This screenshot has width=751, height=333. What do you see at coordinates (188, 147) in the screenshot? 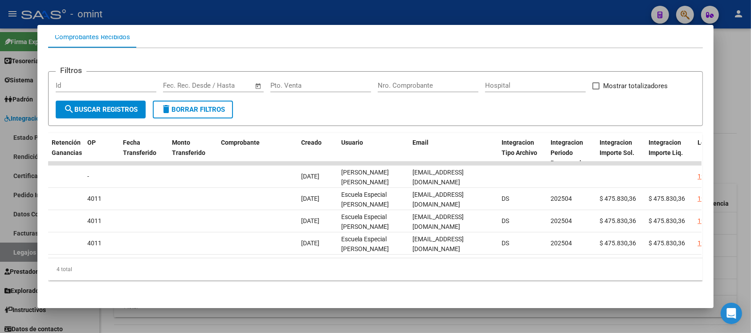
I see `span: Monto Transferido` at bounding box center [188, 147].